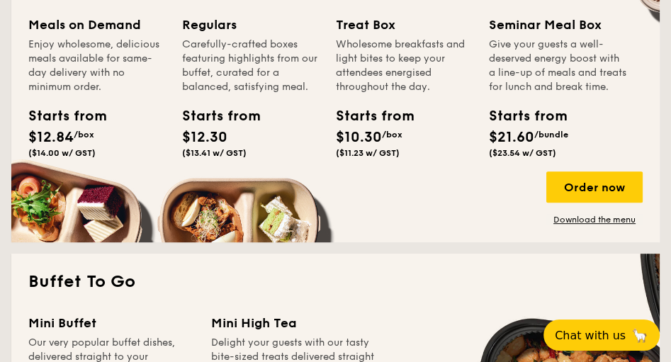  Describe the element at coordinates (111, 323) in the screenshot. I see `div: Mini Buffet` at that location.